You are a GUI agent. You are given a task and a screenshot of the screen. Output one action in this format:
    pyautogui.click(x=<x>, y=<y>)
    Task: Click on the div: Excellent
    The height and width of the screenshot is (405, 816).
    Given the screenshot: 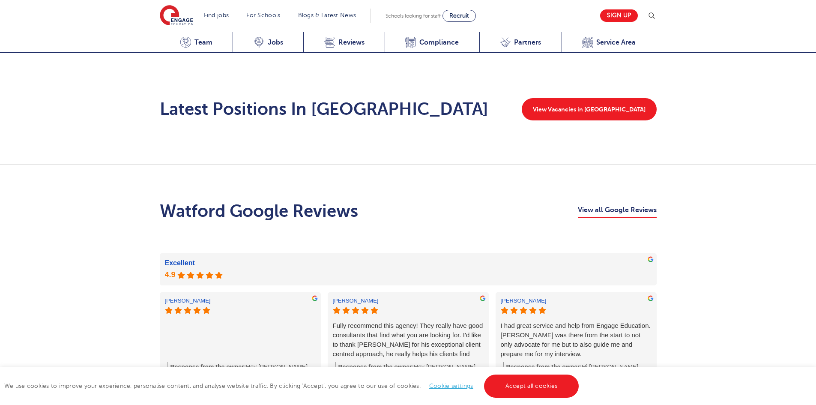 What is the action you would take?
    pyautogui.click(x=408, y=263)
    